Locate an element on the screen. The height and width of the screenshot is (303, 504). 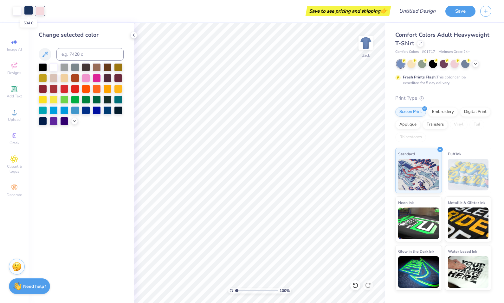
strong: Fresh Prints Flash: is located at coordinates (419, 77).